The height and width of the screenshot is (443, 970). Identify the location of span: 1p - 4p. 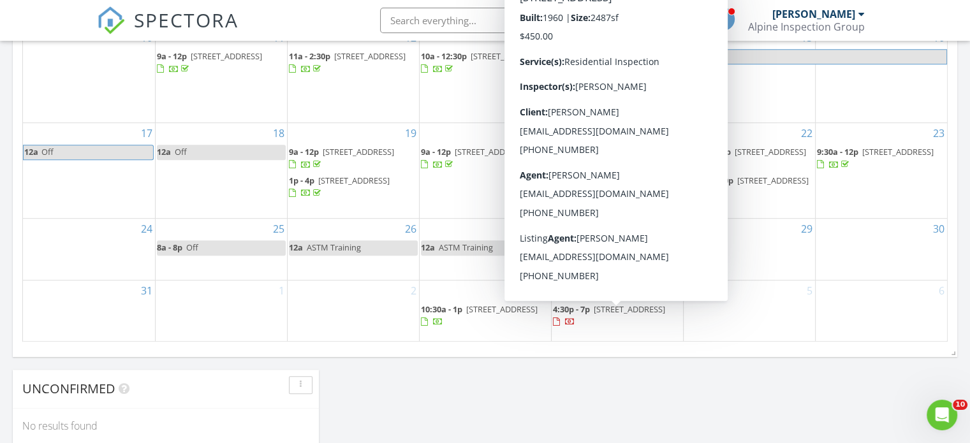
(302, 181).